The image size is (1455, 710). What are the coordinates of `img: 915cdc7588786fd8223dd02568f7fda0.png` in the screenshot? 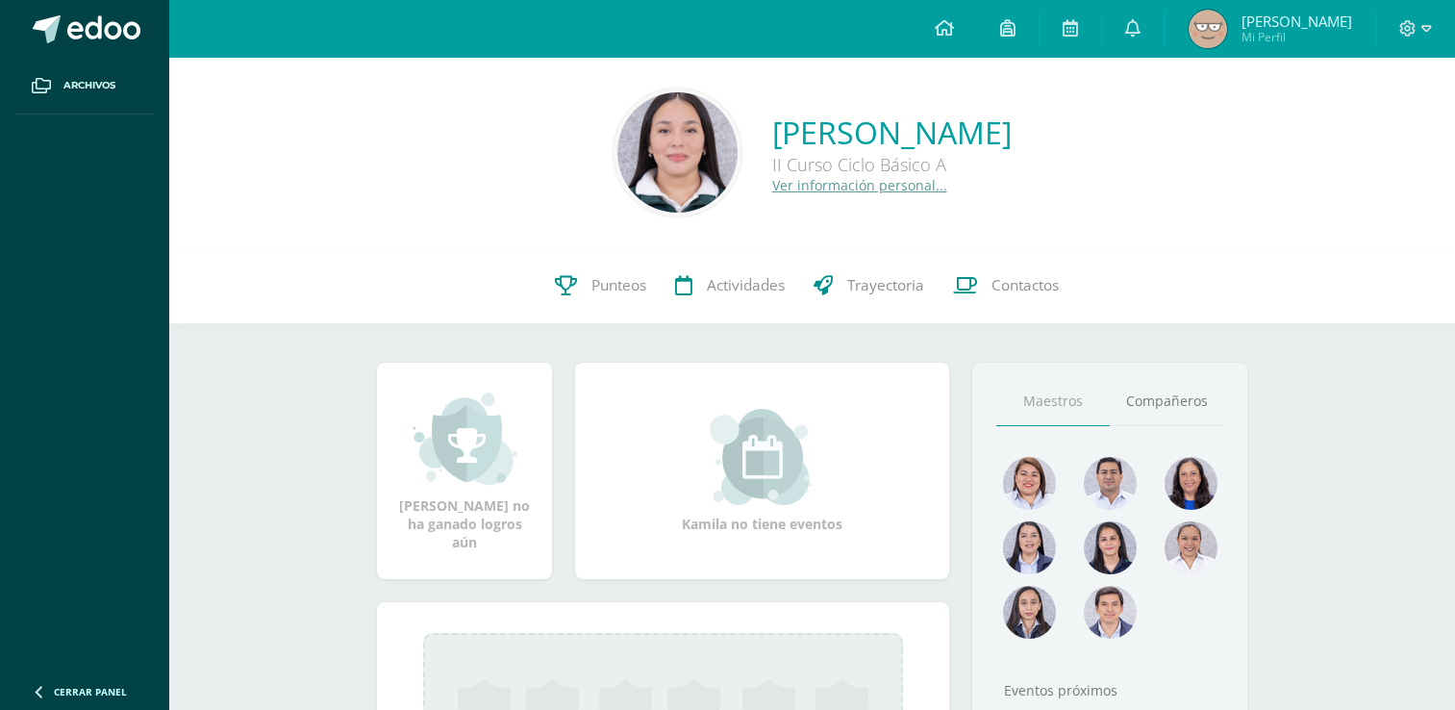 It's located at (1029, 483).